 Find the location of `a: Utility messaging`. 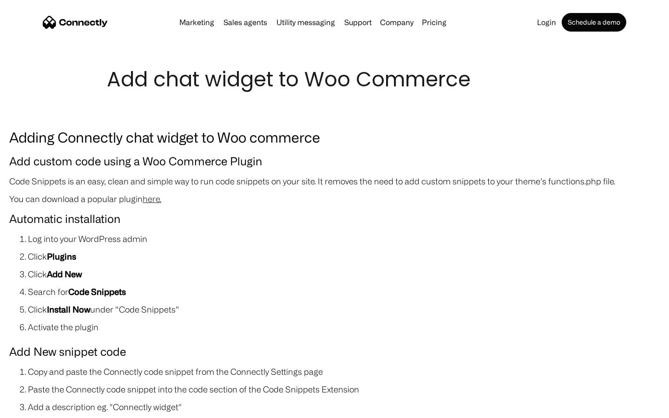

a: Utility messaging is located at coordinates (306, 22).